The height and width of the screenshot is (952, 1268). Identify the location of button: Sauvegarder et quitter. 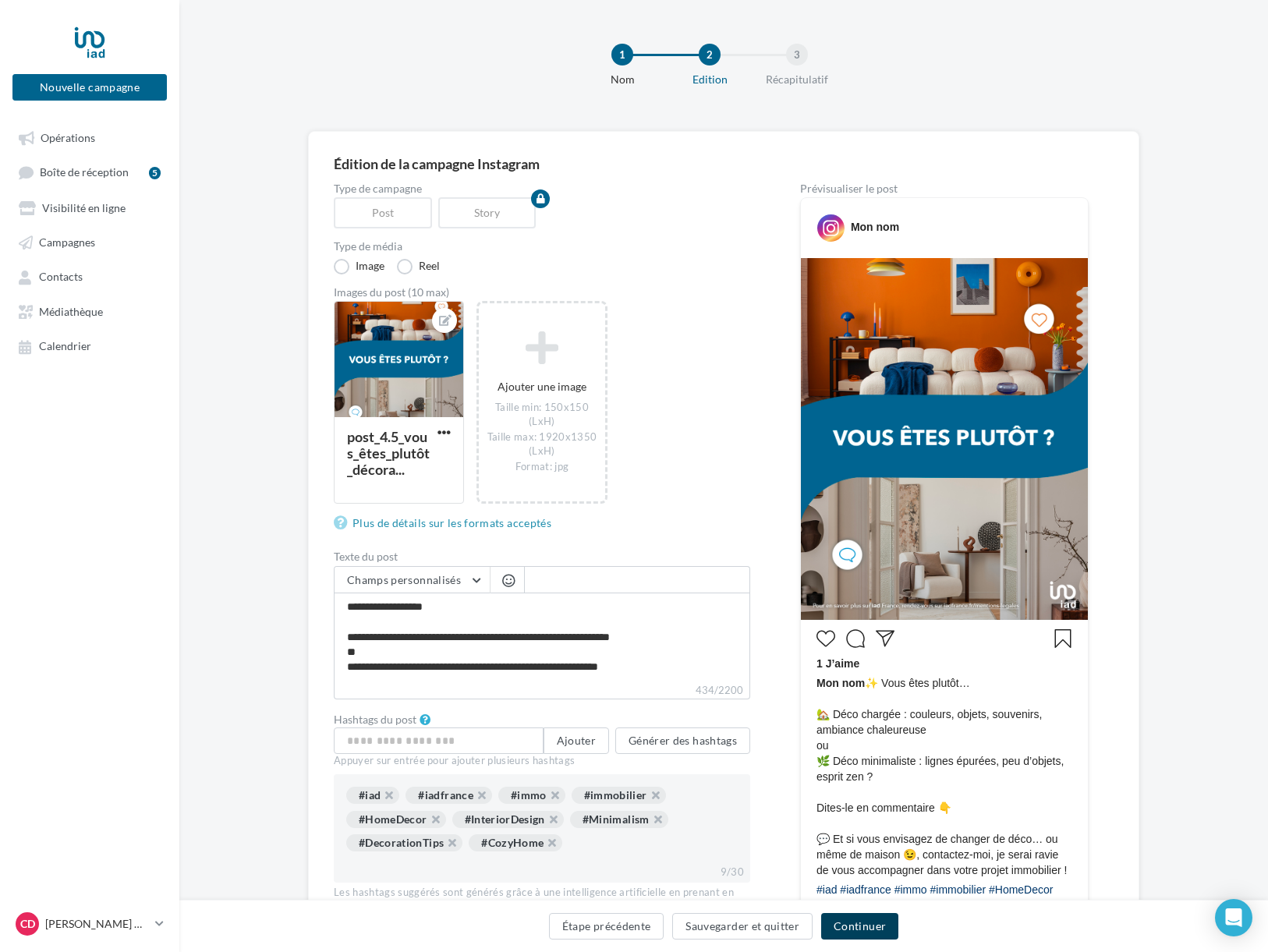
(742, 926).